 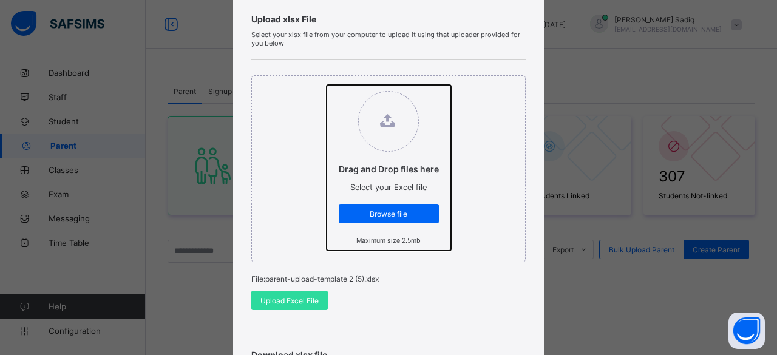 I want to click on span: Upload xlsx File, so click(x=388, y=19).